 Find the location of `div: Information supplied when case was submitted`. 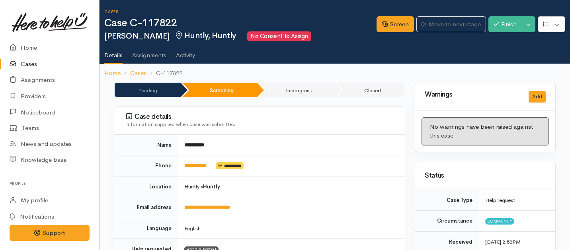

div: Information supplied when case was submitted is located at coordinates (261, 124).